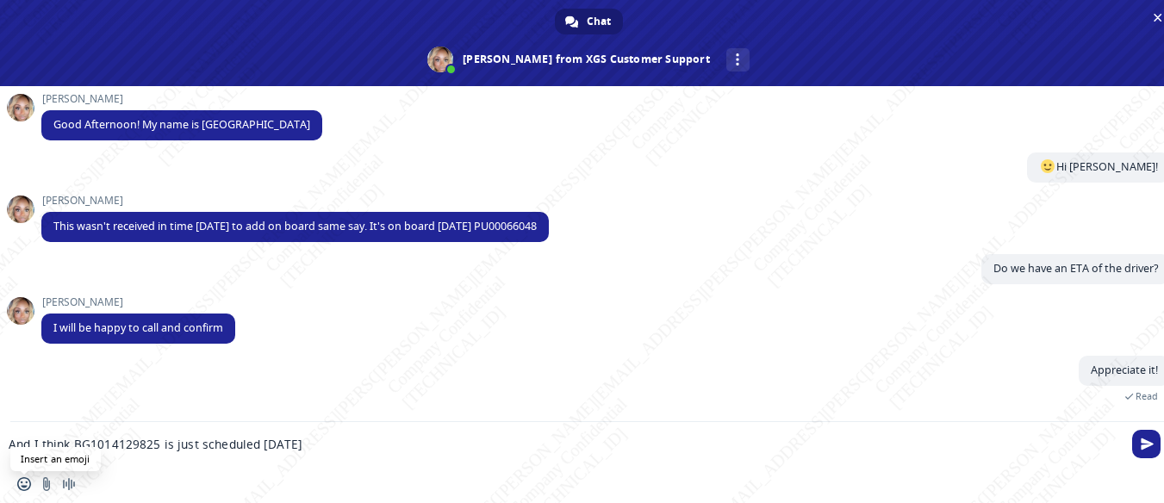 This screenshot has height=503, width=1164. I want to click on span: Chat, so click(599, 22).